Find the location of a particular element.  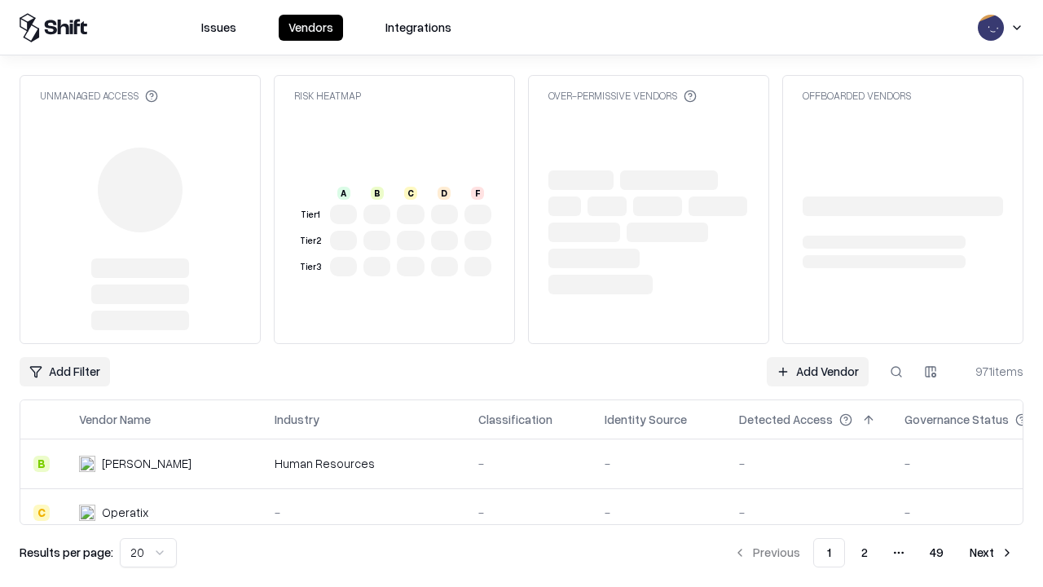

img: Operatix is located at coordinates (87, 513).